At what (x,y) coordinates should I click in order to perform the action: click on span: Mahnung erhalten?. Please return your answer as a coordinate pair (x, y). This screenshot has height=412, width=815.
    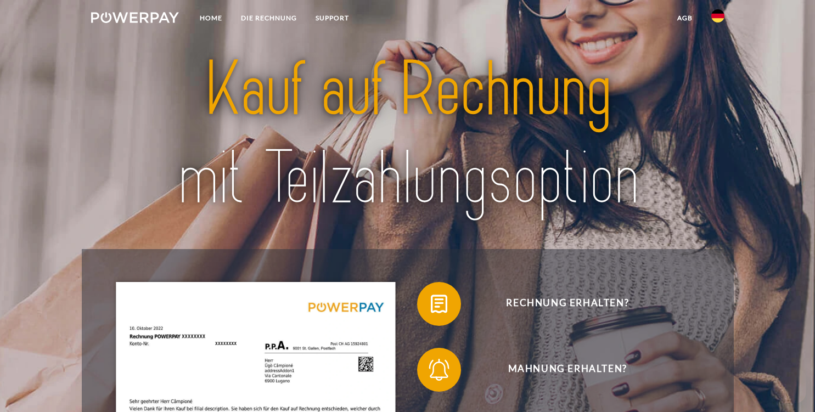
    Looking at the image, I should click on (567, 370).